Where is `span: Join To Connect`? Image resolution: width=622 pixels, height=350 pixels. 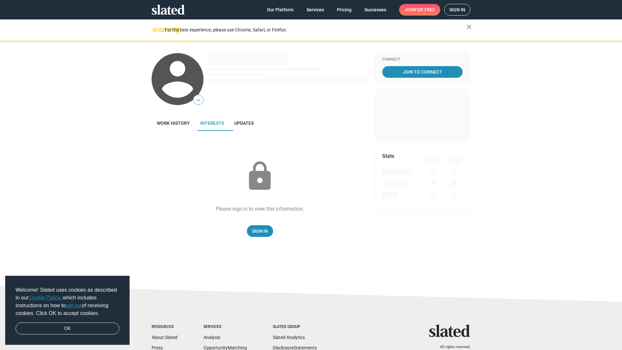 span: Join To Connect is located at coordinates (422, 72).